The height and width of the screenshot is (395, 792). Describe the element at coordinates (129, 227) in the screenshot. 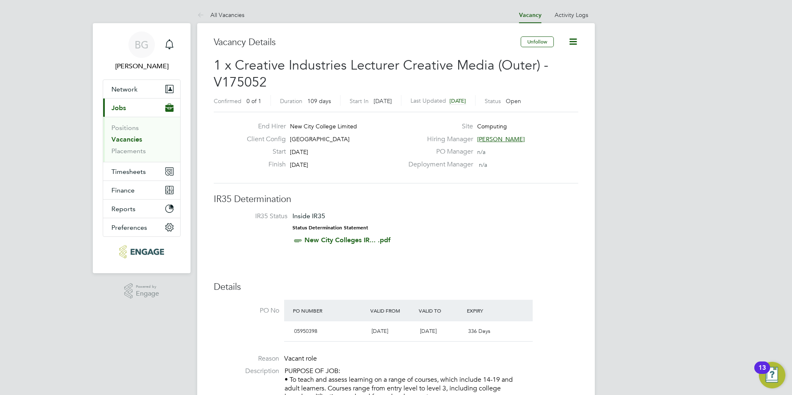

I see `span: Preferences` at that location.